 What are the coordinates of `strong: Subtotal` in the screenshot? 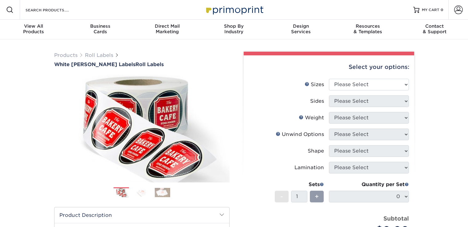 It's located at (396, 219).